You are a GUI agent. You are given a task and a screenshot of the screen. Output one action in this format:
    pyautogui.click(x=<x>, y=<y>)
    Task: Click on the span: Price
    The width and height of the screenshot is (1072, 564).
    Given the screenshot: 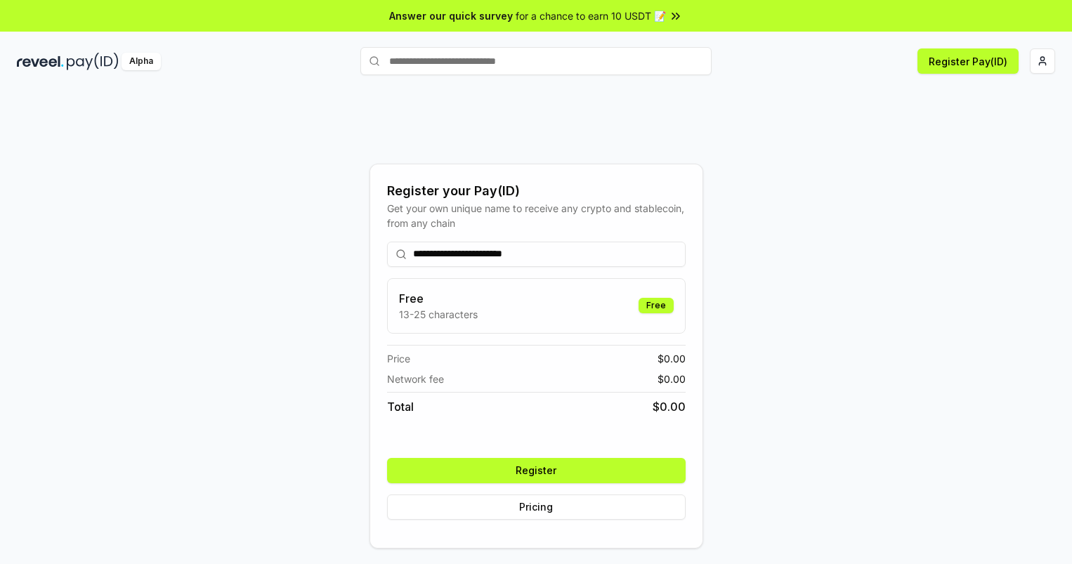 What is the action you would take?
    pyautogui.click(x=398, y=358)
    